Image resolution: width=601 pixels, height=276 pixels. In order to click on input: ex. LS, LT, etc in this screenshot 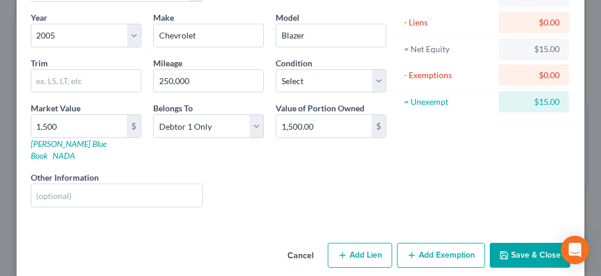, I will do `click(86, 81)`.